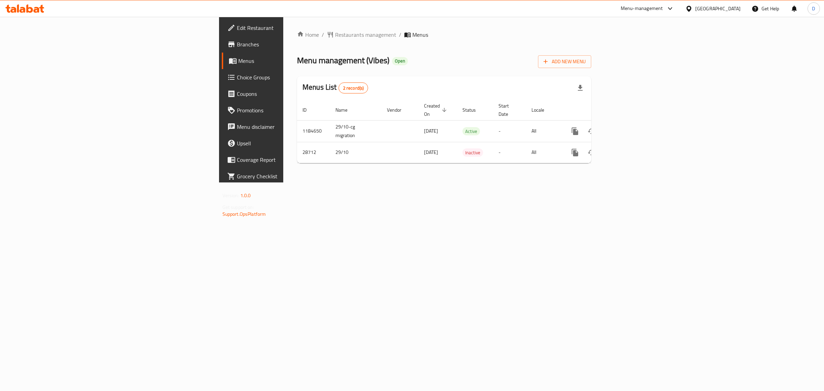 The height and width of the screenshot is (391, 824). Describe the element at coordinates (244, 214) in the screenshot. I see `a: Support.OpsPlatform` at that location.